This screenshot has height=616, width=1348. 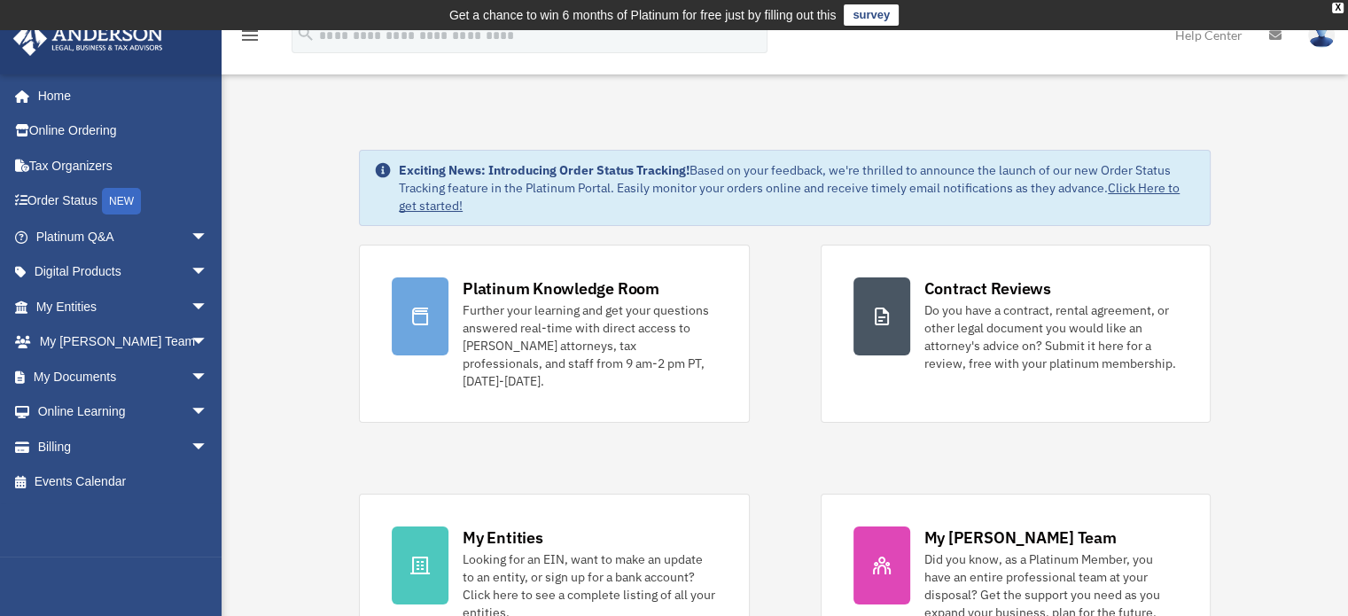 What do you see at coordinates (250, 38) in the screenshot?
I see `a: menu` at bounding box center [250, 38].